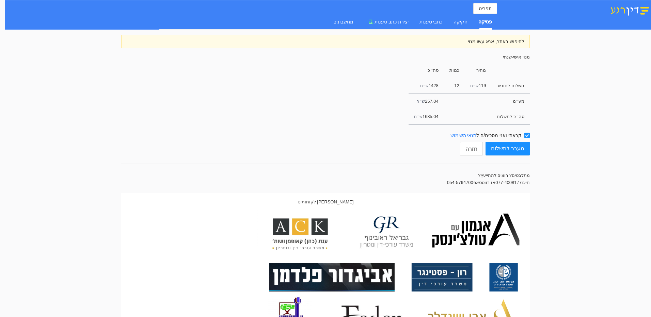 The image size is (651, 317). What do you see at coordinates (426, 71) in the screenshot?
I see `td: סה״כ` at bounding box center [426, 71].